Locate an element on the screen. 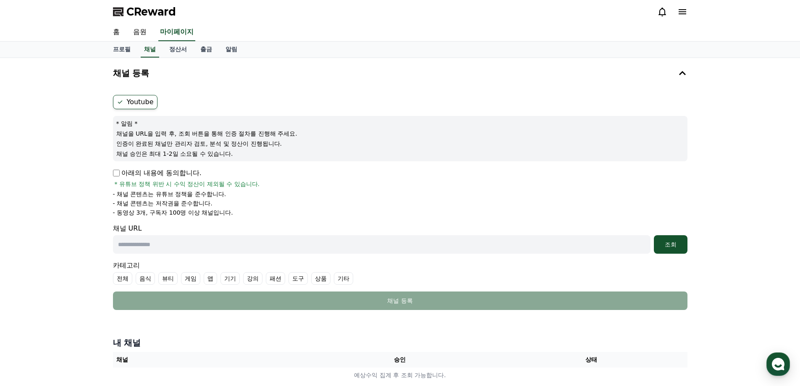 This screenshot has width=800, height=386. p: - 채널 콘텐츠는 저작권을 준수합니다. is located at coordinates (162, 203).